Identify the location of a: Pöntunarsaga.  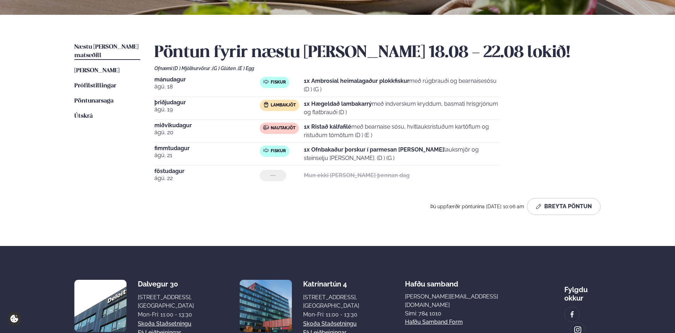
(94, 101).